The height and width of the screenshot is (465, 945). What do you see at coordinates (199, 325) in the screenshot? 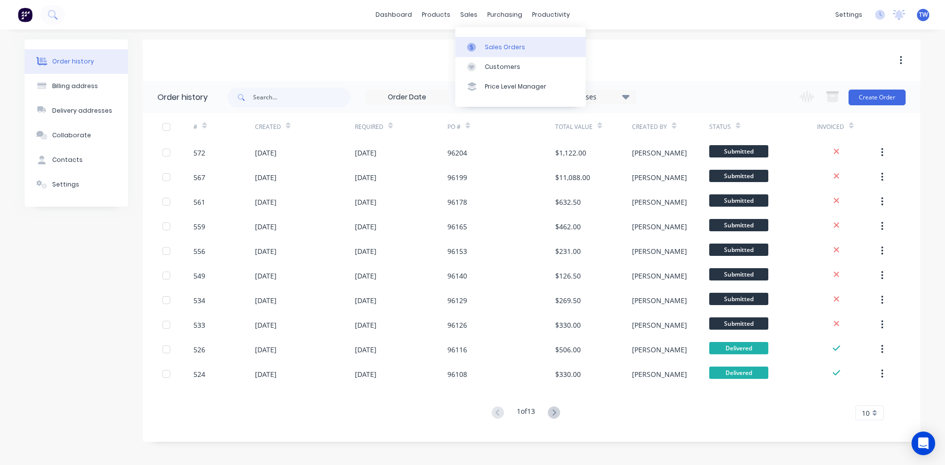
I see `div: 533` at bounding box center [199, 325].